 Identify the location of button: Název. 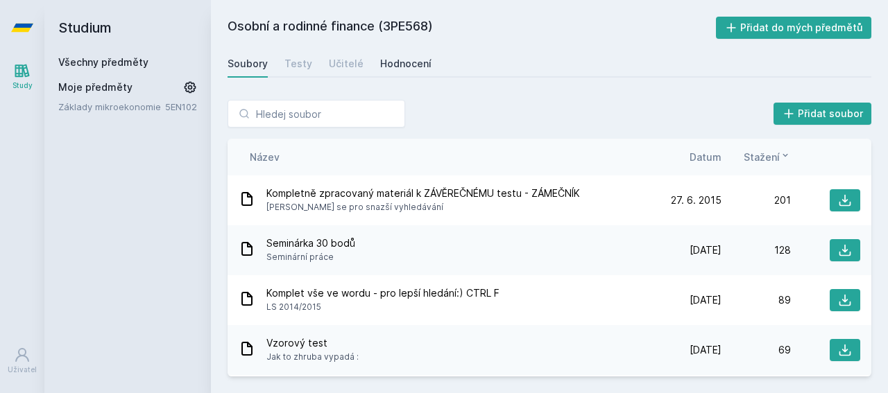
(264, 157).